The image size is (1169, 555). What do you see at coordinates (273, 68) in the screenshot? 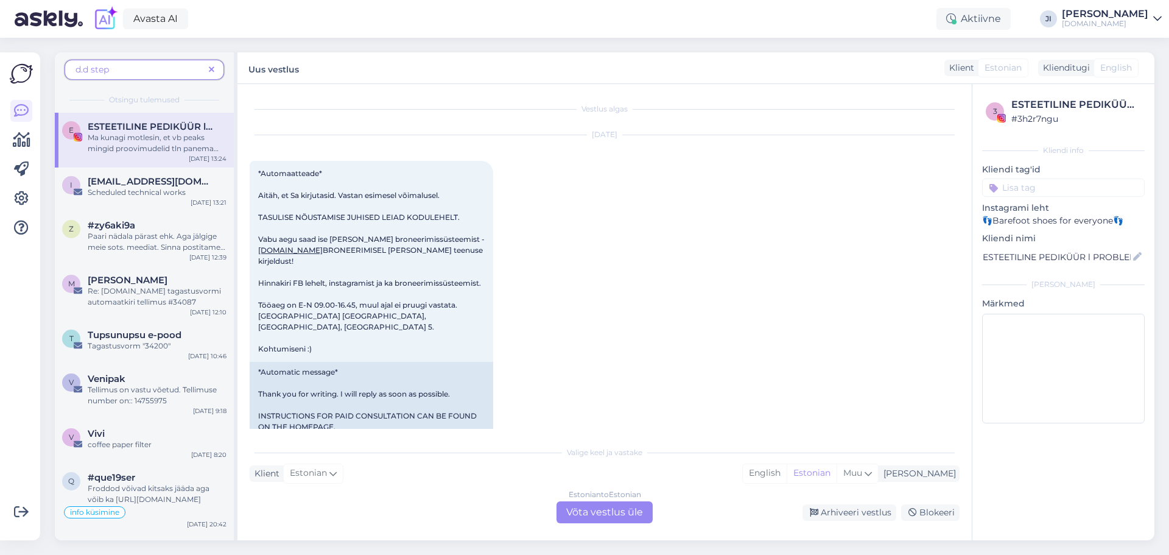
I see `label: Uus vestlus` at bounding box center [273, 68].